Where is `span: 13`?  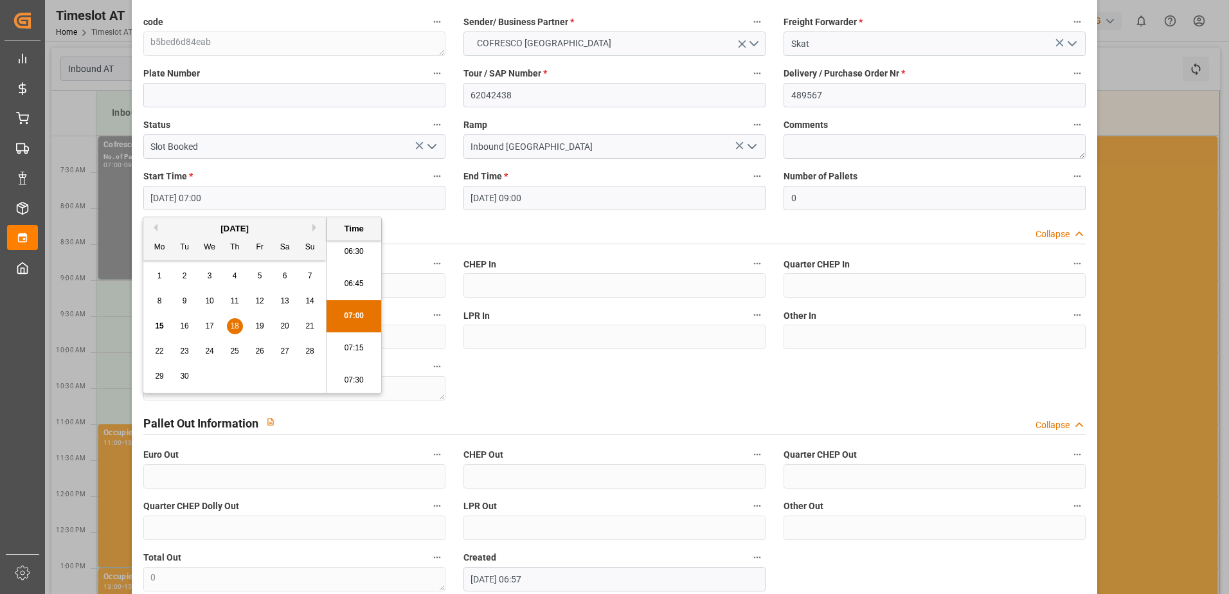 span: 13 is located at coordinates (284, 301).